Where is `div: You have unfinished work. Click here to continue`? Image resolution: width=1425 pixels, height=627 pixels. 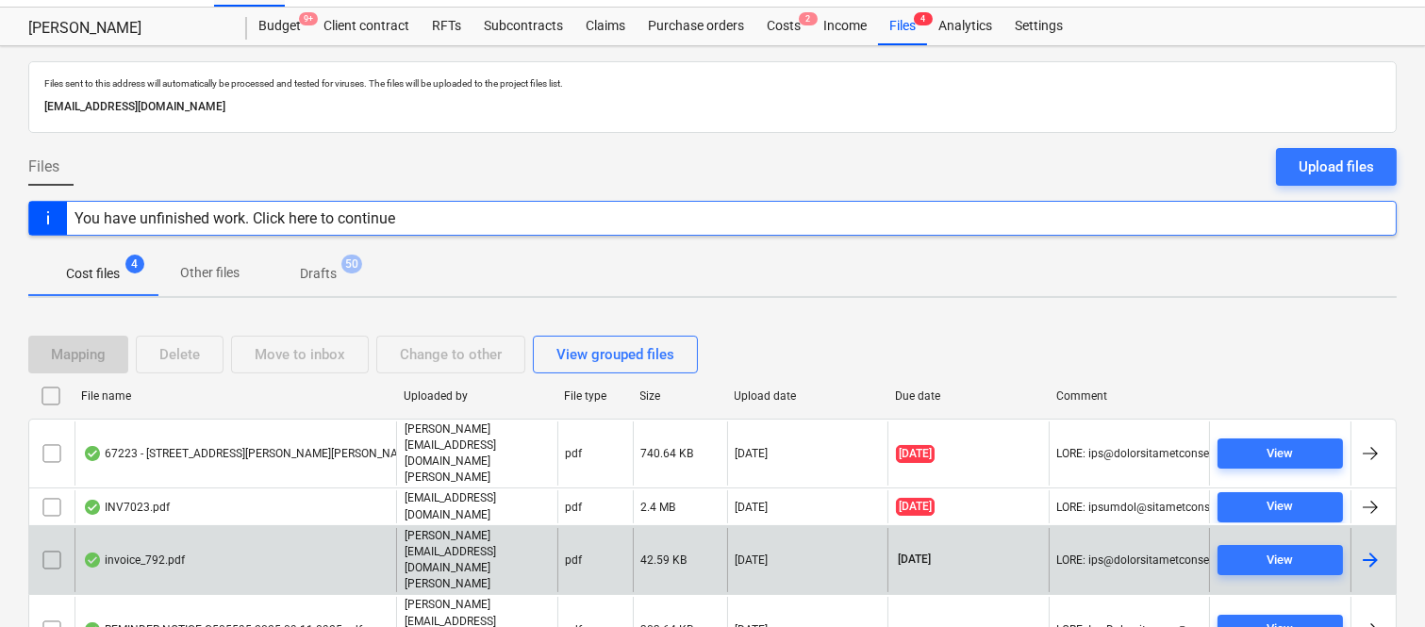
div: You have unfinished work. Click here to continue is located at coordinates (235, 218).